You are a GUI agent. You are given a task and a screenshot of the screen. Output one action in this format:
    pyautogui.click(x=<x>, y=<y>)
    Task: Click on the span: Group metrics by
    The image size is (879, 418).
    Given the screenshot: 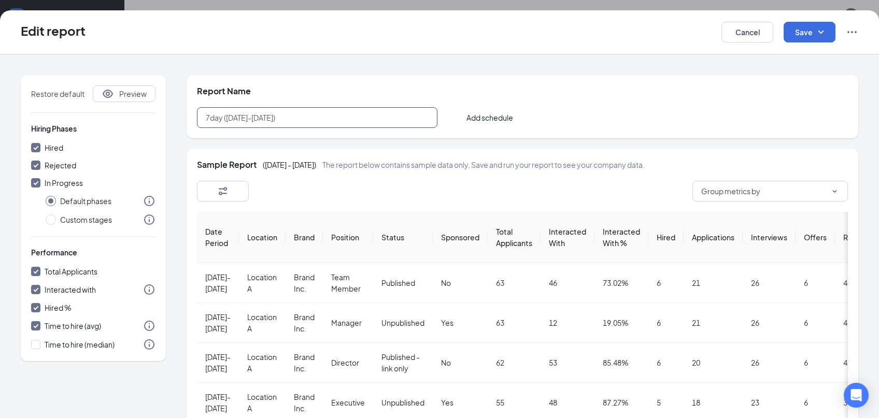 What is the action you would take?
    pyautogui.click(x=731, y=191)
    